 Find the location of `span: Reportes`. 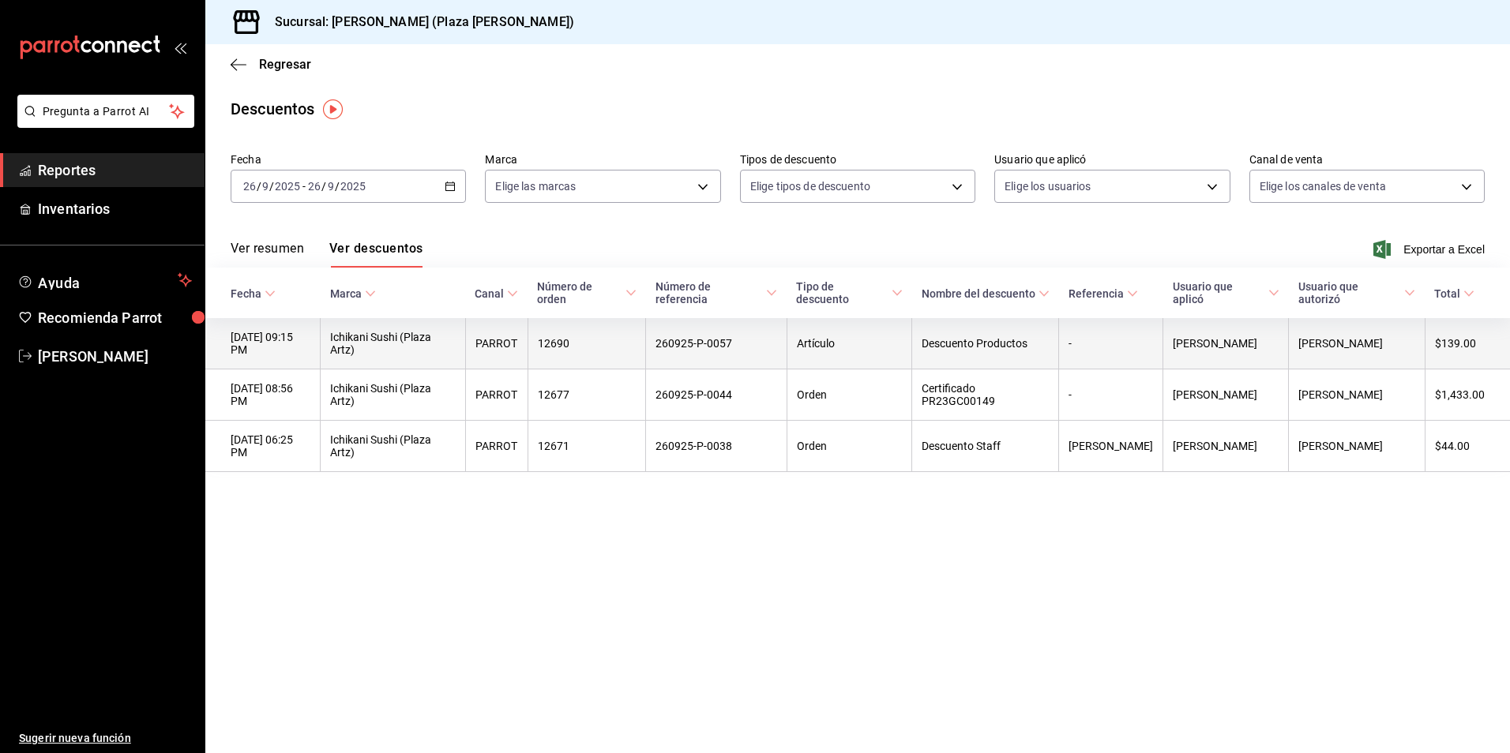

span: Reportes is located at coordinates (115, 170).